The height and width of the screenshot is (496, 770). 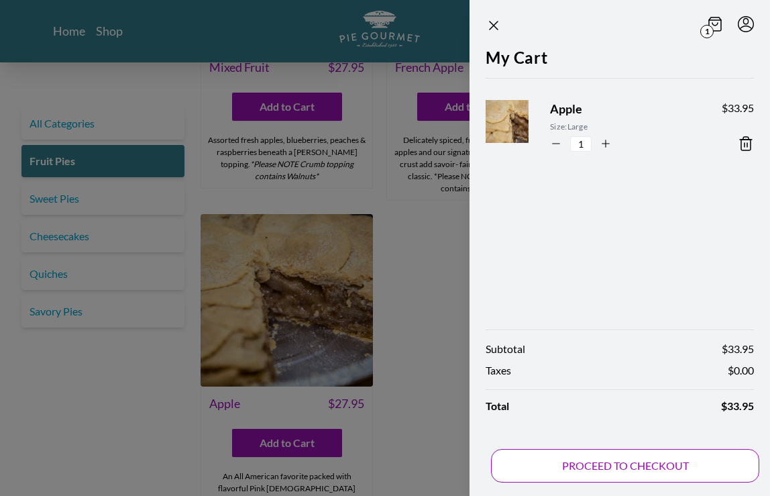 I want to click on button: Close panel, so click(x=494, y=26).